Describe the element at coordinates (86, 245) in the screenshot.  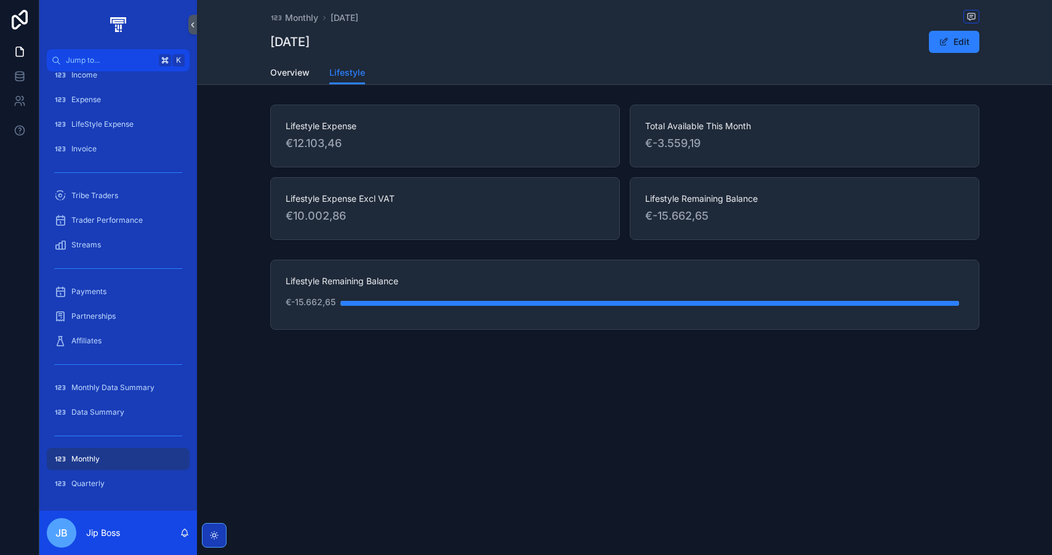
I see `span: Streams` at that location.